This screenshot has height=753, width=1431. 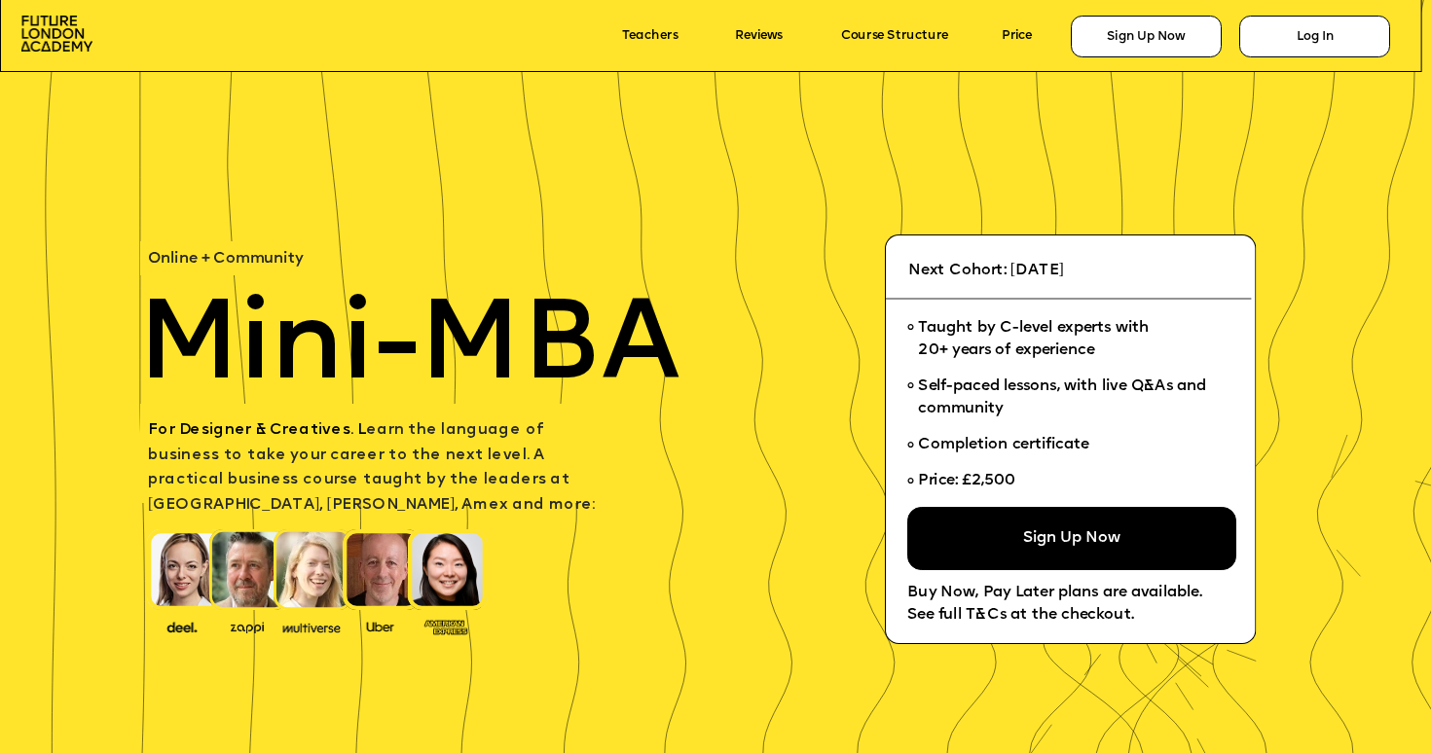 What do you see at coordinates (1033, 339) in the screenshot?
I see `span: Taught by C-level experts with 20+ years of experience` at bounding box center [1033, 339].